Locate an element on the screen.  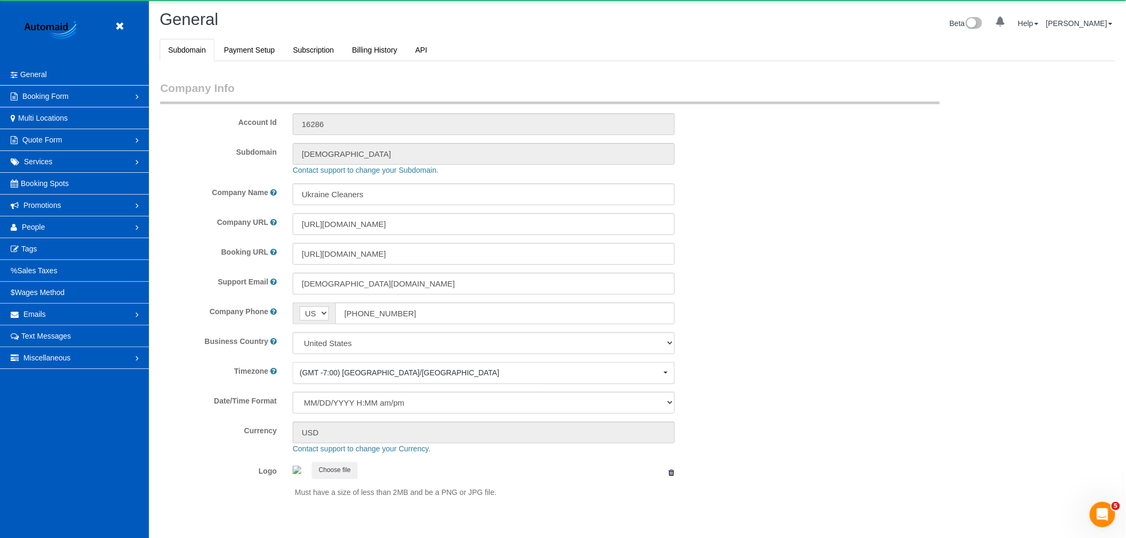
a: Subscription is located at coordinates (313, 50).